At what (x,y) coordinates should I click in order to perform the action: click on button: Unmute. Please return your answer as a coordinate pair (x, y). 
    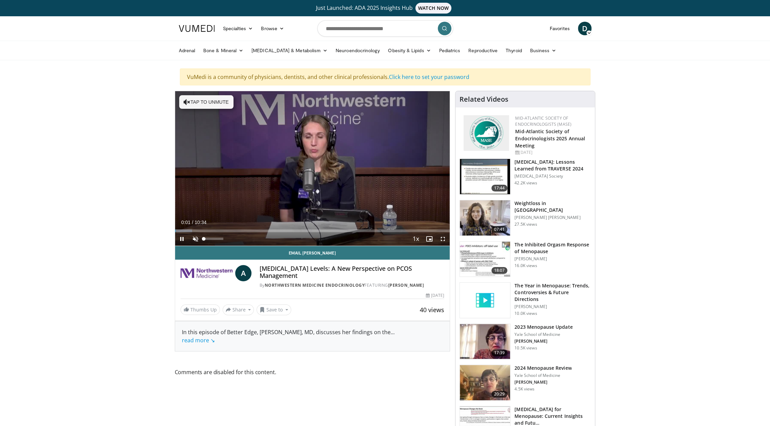
    Looking at the image, I should click on (195, 239).